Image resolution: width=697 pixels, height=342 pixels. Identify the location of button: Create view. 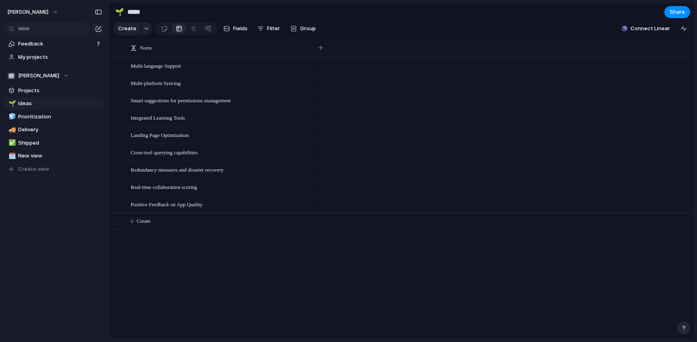
(54, 169).